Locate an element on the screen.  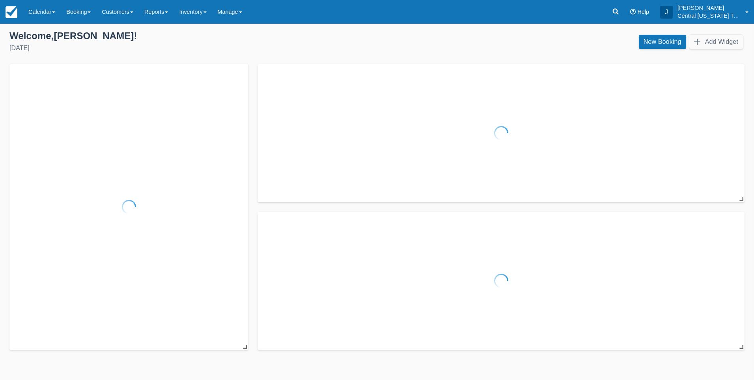
i: Help is located at coordinates (633, 12).